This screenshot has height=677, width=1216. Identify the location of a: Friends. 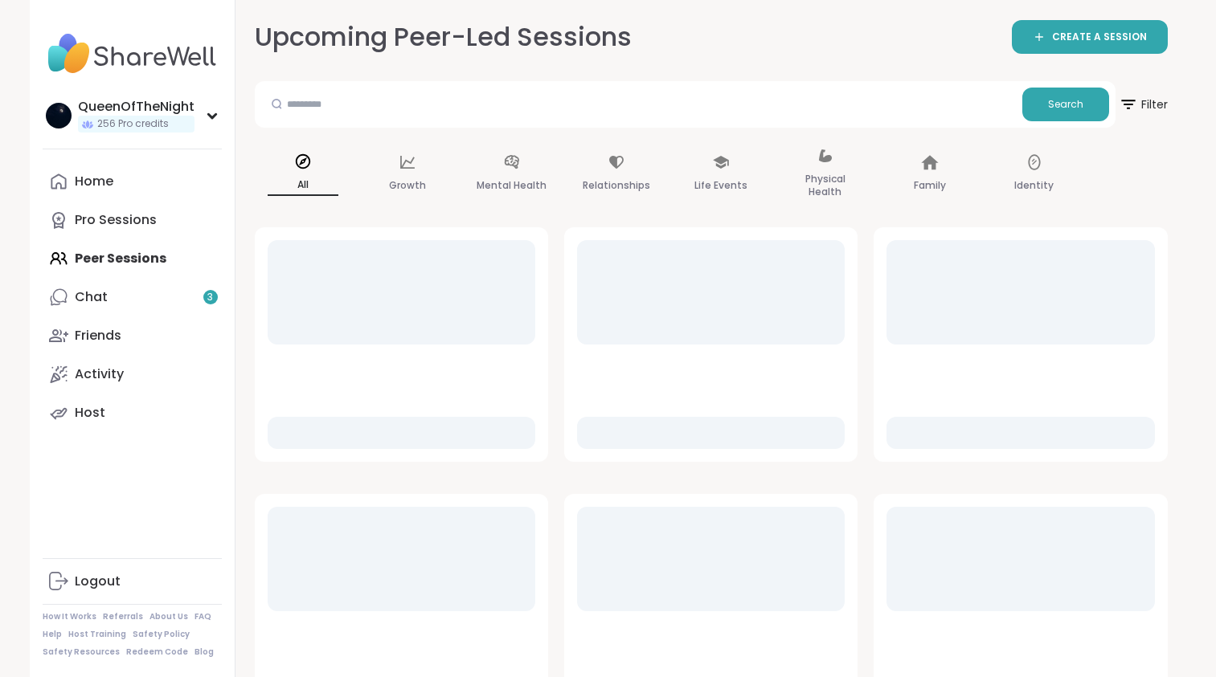
(132, 336).